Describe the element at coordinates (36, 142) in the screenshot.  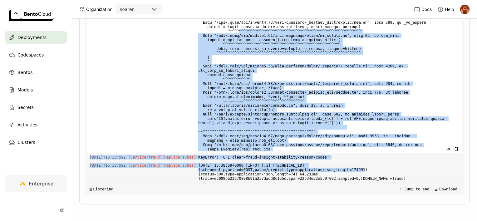
I see `a: Clusters` at that location.